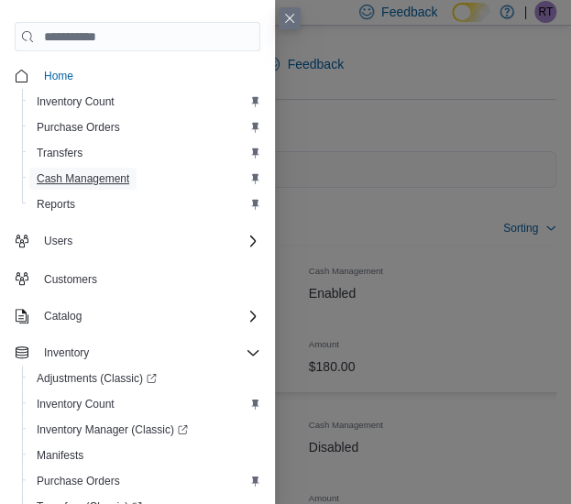 This screenshot has height=504, width=571. Describe the element at coordinates (290, 18) in the screenshot. I see `button: Close this dialog` at that location.